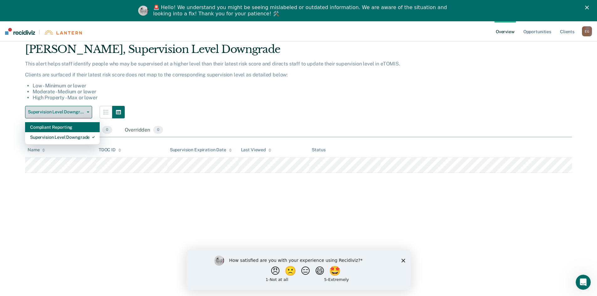  I want to click on div: 1 - Not at all, so click(72, 30).